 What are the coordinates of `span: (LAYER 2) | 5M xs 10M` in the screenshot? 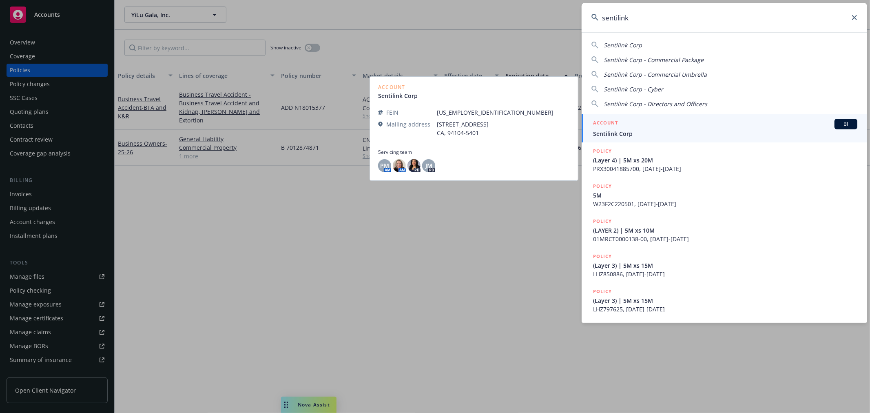 It's located at (725, 230).